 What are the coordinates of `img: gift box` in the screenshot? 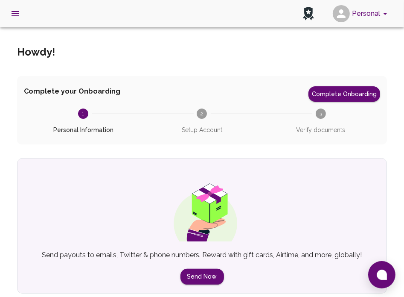 It's located at (202, 209).